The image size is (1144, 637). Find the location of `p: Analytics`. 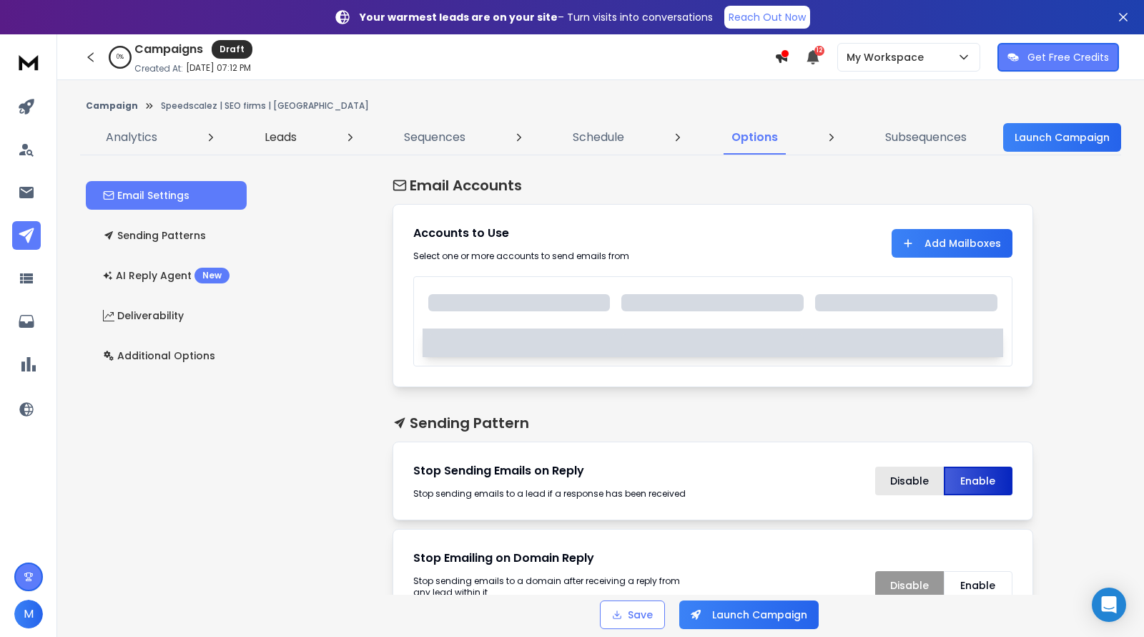

p: Analytics is located at coordinates (132, 137).